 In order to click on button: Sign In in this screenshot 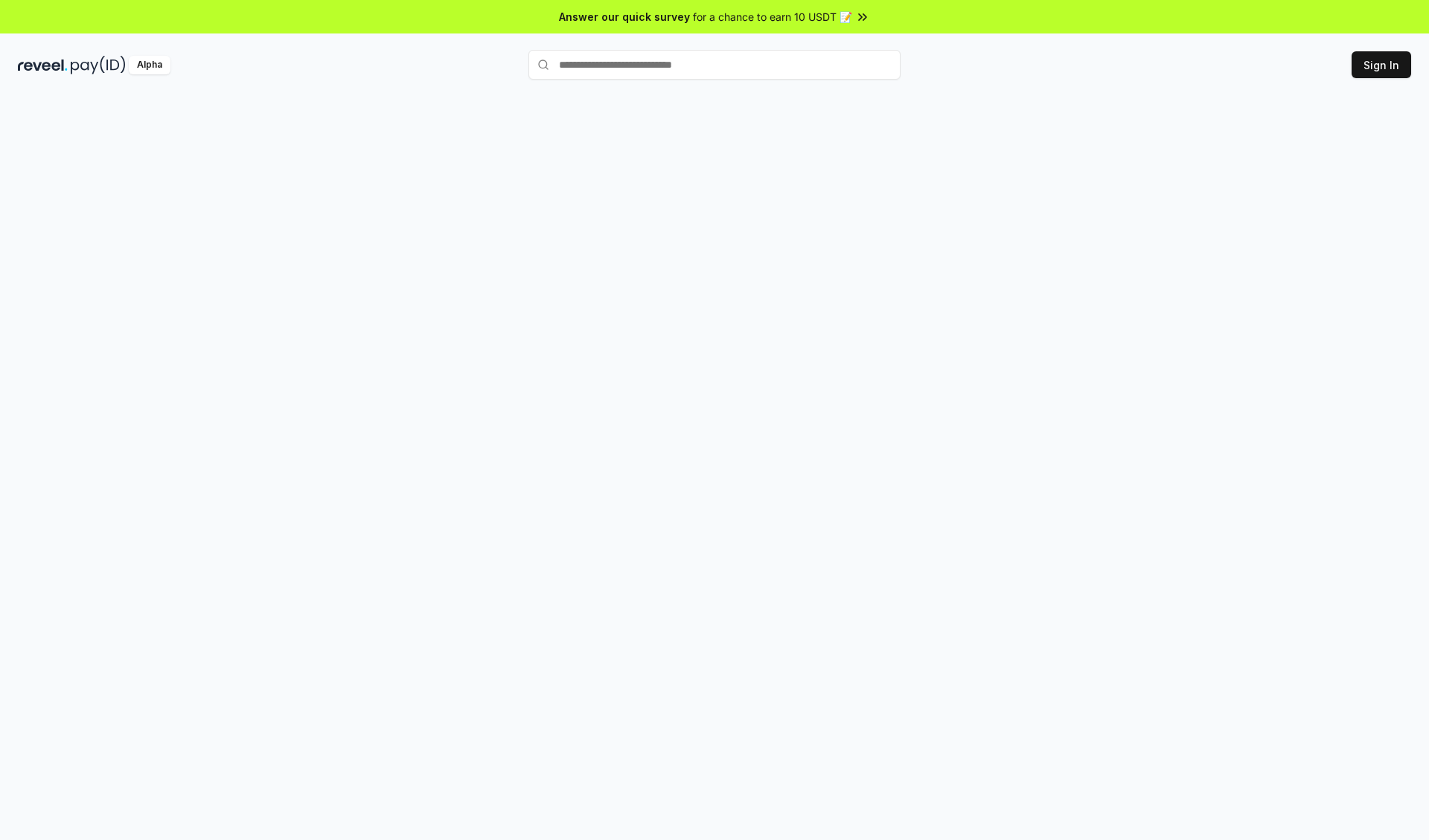, I will do `click(1381, 65)`.